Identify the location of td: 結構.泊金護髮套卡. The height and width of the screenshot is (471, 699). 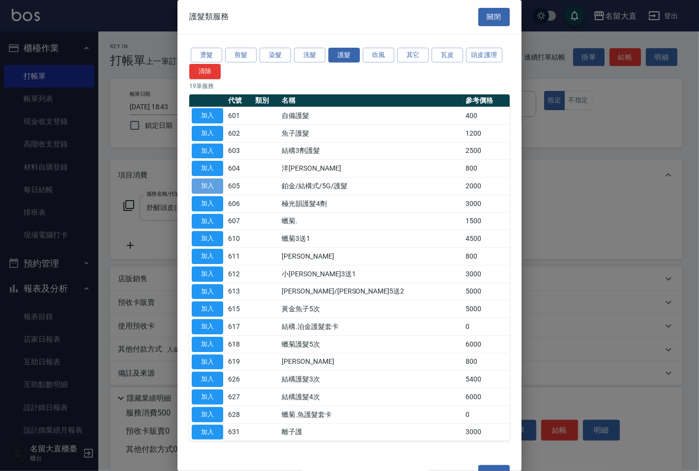
(371, 327).